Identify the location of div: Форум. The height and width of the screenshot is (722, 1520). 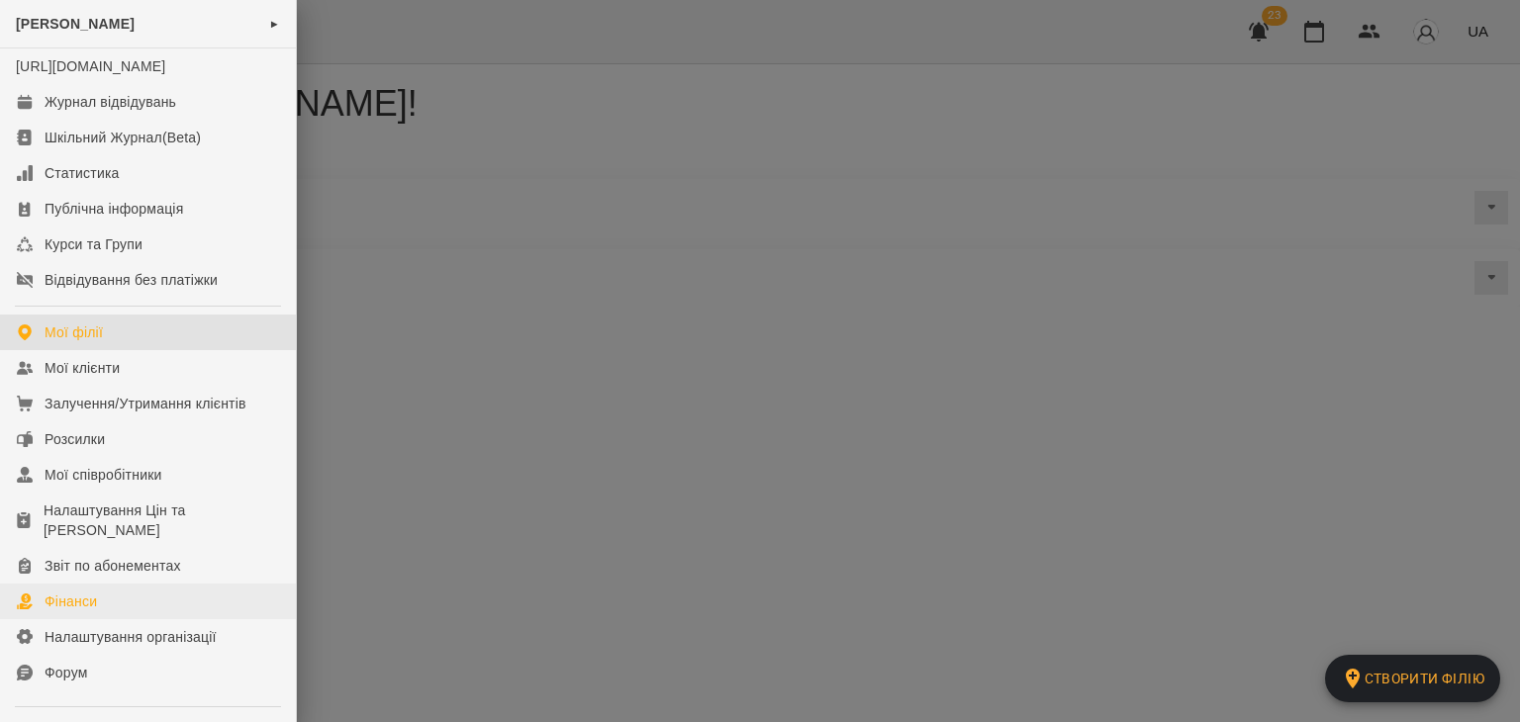
(66, 673).